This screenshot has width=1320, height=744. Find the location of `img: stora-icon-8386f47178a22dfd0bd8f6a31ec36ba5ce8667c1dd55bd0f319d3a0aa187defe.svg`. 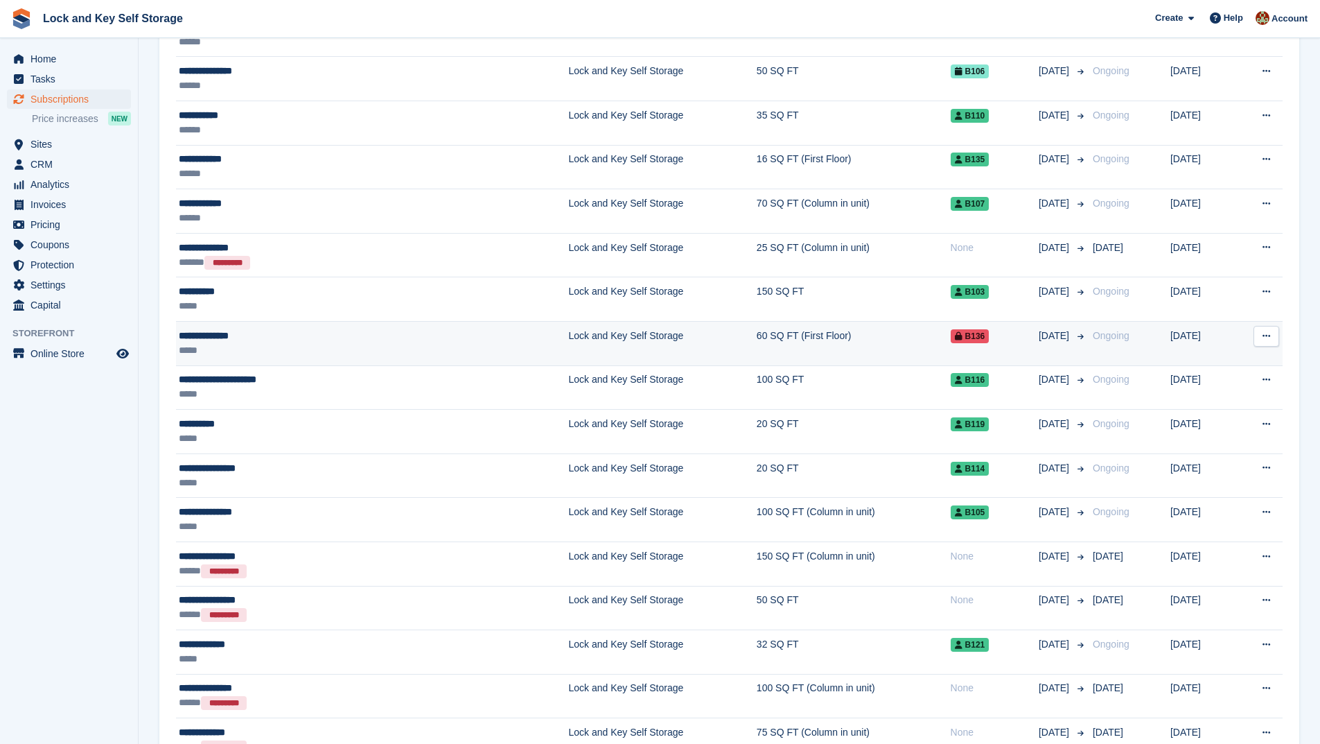

img: stora-icon-8386f47178a22dfd0bd8f6a31ec36ba5ce8667c1dd55bd0f319d3a0aa187defe.svg is located at coordinates (21, 19).